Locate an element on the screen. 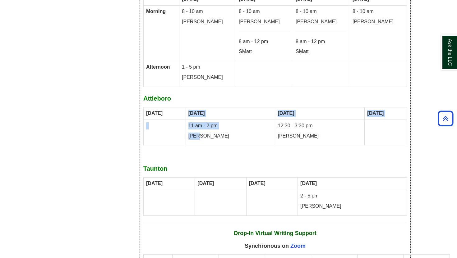 The height and width of the screenshot is (258, 457). strong: Morning is located at coordinates (156, 11).